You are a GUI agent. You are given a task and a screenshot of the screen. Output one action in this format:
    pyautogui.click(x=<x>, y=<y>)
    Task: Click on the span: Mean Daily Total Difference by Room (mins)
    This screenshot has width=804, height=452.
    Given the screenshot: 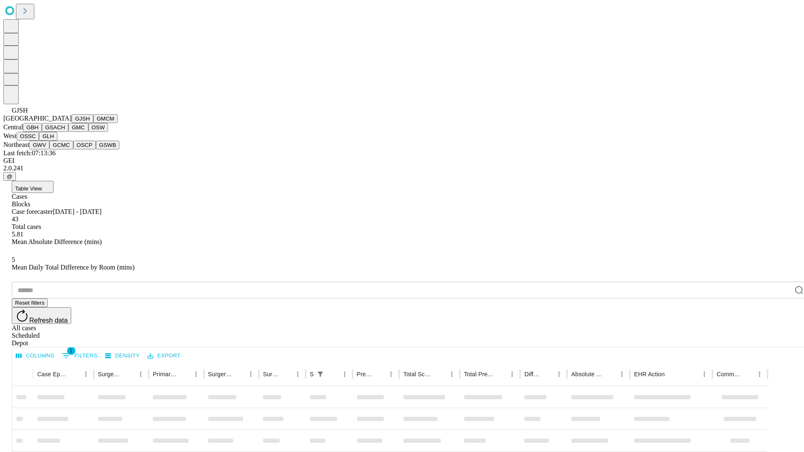 What is the action you would take?
    pyautogui.click(x=73, y=267)
    